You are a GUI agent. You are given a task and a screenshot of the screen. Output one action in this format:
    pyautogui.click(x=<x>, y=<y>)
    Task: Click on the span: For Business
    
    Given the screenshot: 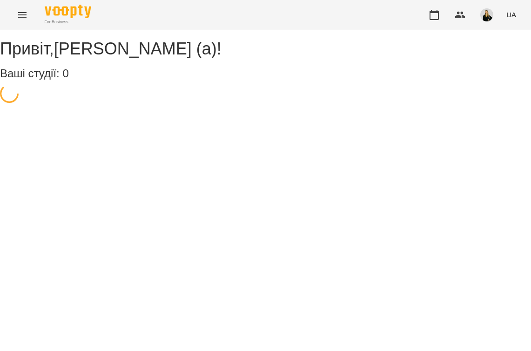 What is the action you would take?
    pyautogui.click(x=68, y=22)
    